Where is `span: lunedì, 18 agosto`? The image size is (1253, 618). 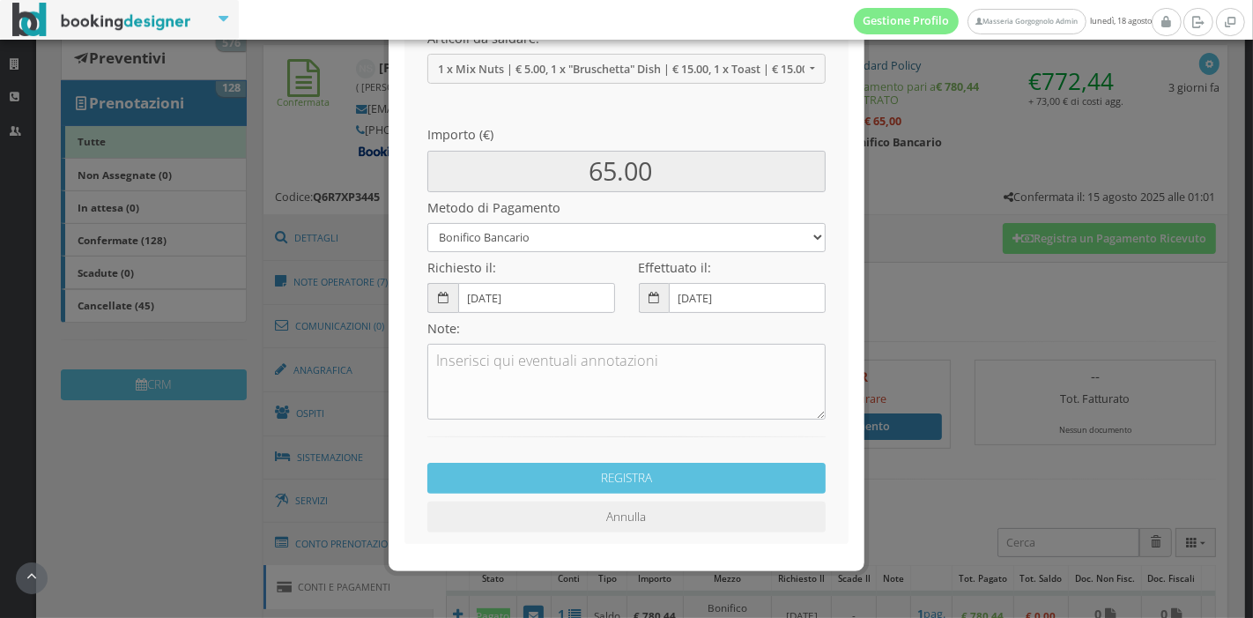
span: lunedì, 18 agosto is located at coordinates (1003, 21).